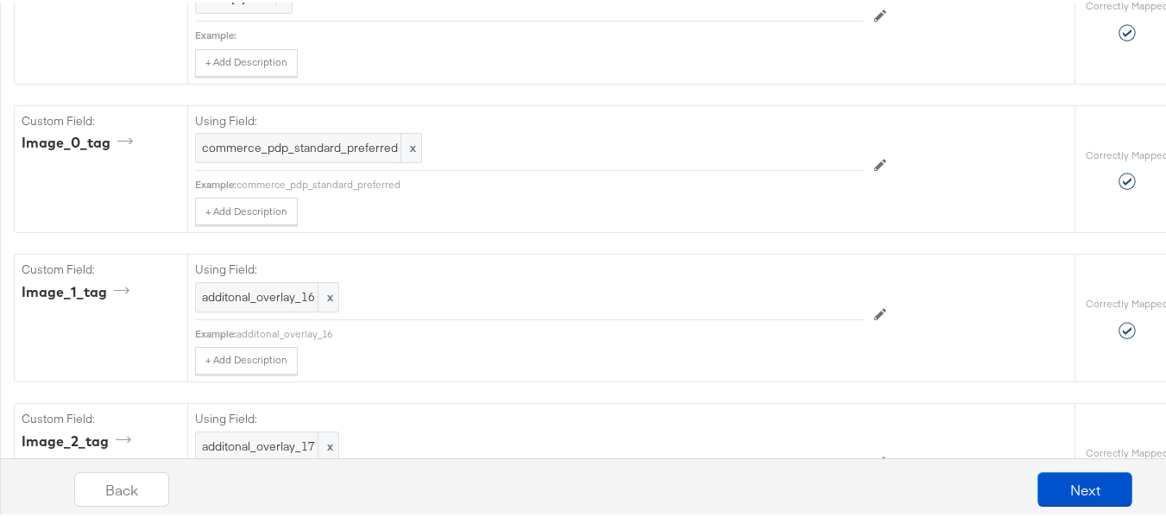 This screenshot has width=1166, height=517. I want to click on div: additonal_overlay_16, so click(550, 331).